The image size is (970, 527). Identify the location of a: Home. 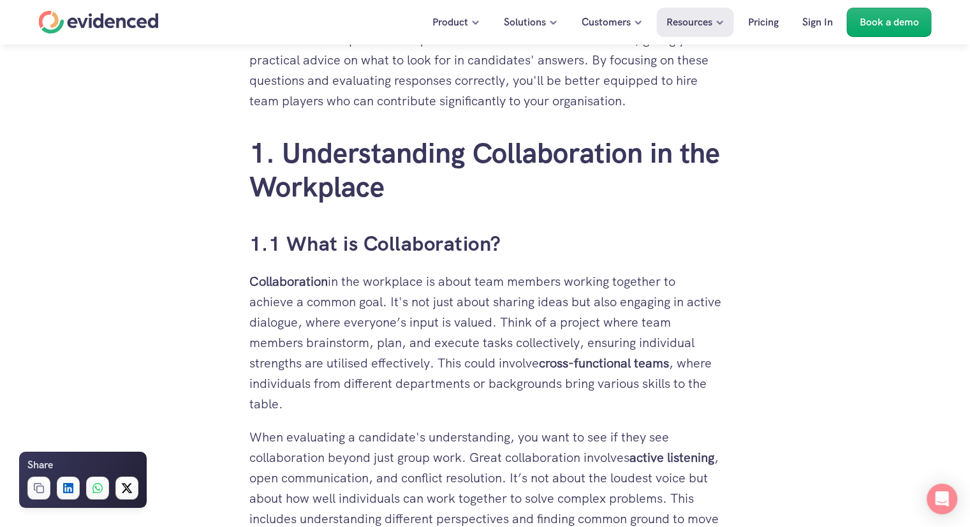
(99, 22).